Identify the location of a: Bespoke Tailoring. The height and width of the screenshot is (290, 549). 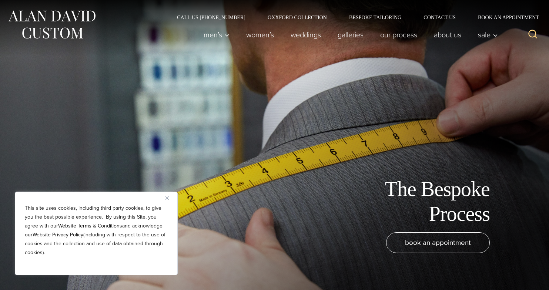
(375, 17).